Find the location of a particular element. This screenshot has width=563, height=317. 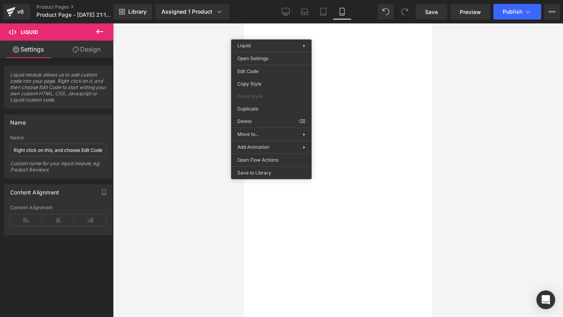

a: v6 is located at coordinates (16, 12).